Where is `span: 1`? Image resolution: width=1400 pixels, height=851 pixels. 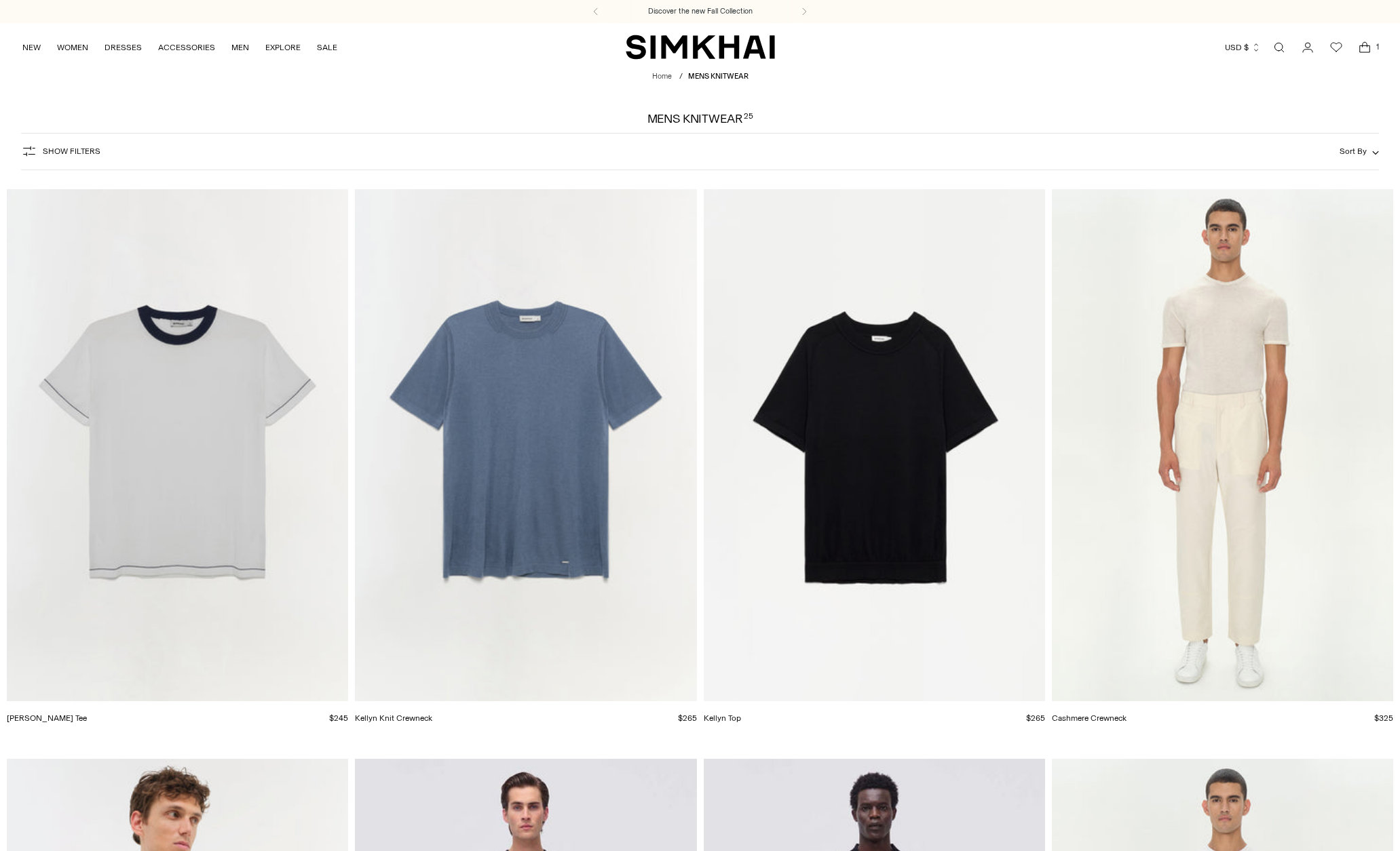 span: 1 is located at coordinates (1377, 47).